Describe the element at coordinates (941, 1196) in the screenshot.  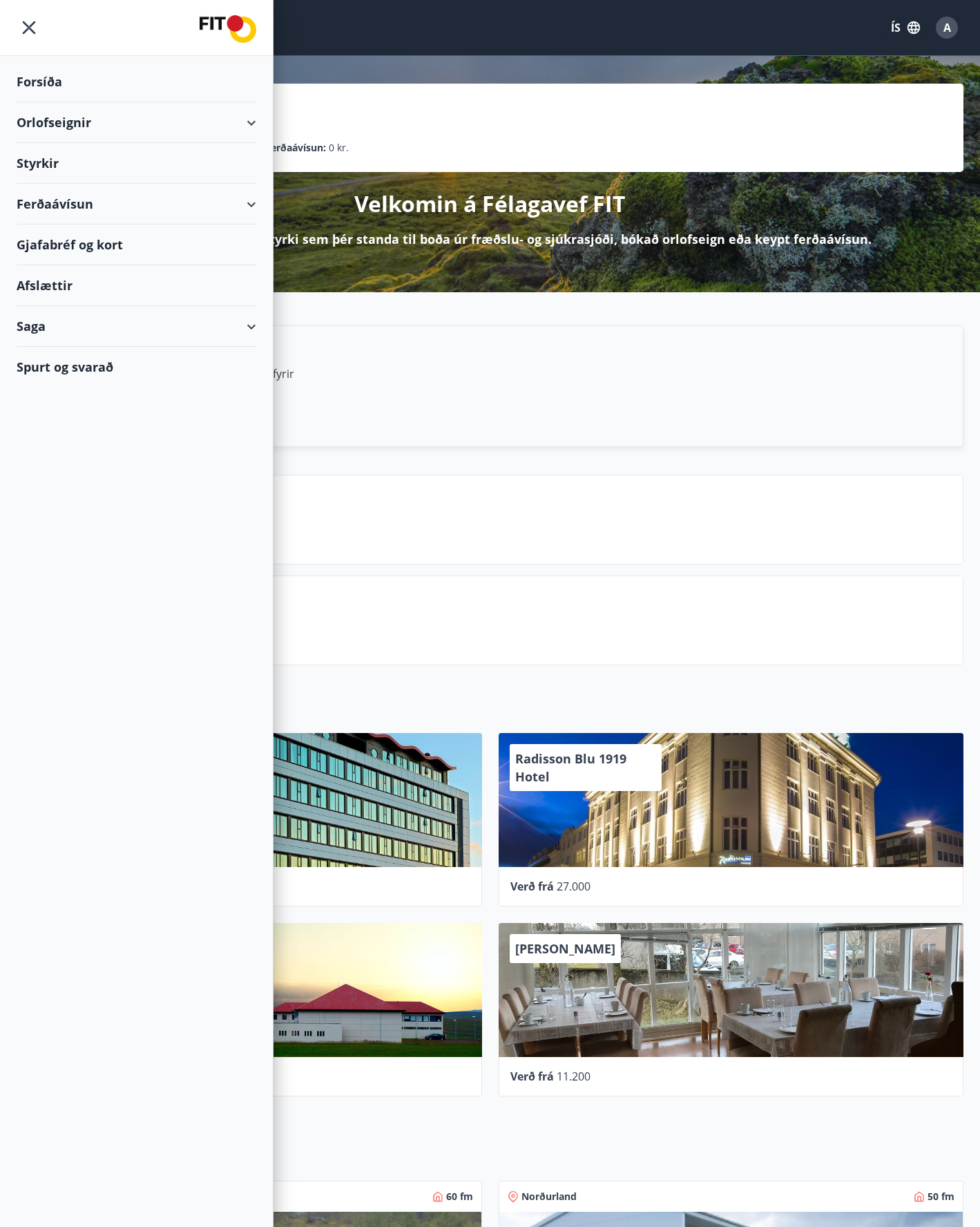
I see `span: 50 fm` at that location.